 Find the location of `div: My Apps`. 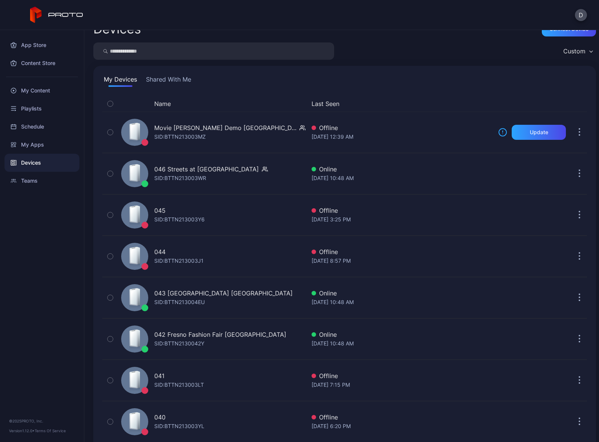

div: My Apps is located at coordinates (42, 145).